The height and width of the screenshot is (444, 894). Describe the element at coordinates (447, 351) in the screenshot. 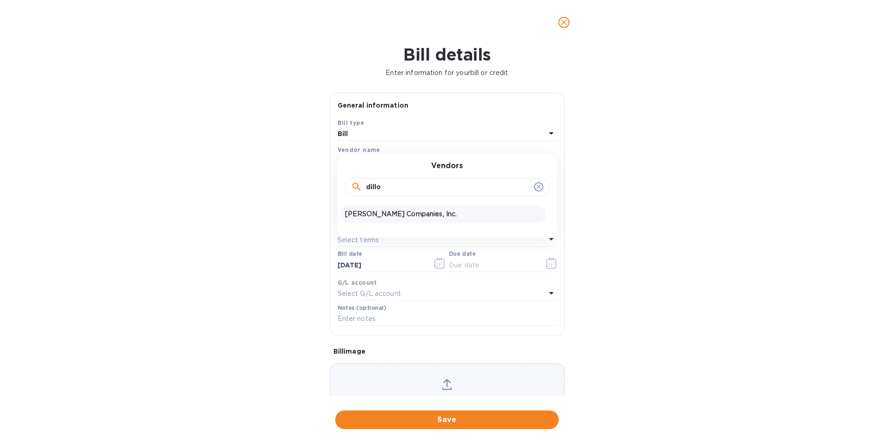

I see `p: Bill image` at that location.